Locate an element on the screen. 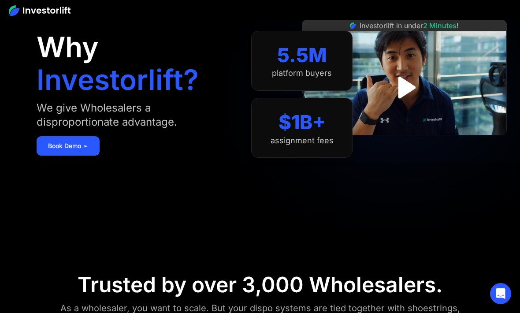 The height and width of the screenshot is (313, 520). div: $1B+ is located at coordinates (302, 122).